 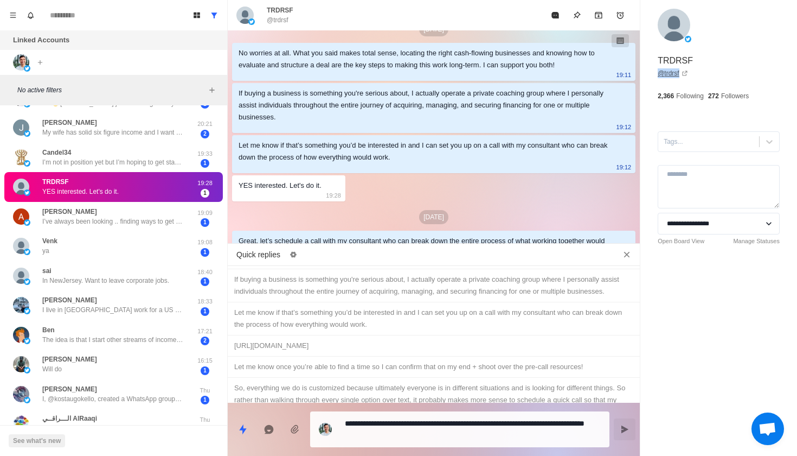 What do you see at coordinates (106, 280) in the screenshot?
I see `p: In NewJersey. Want to leave corporate jobs.` at bounding box center [106, 280].